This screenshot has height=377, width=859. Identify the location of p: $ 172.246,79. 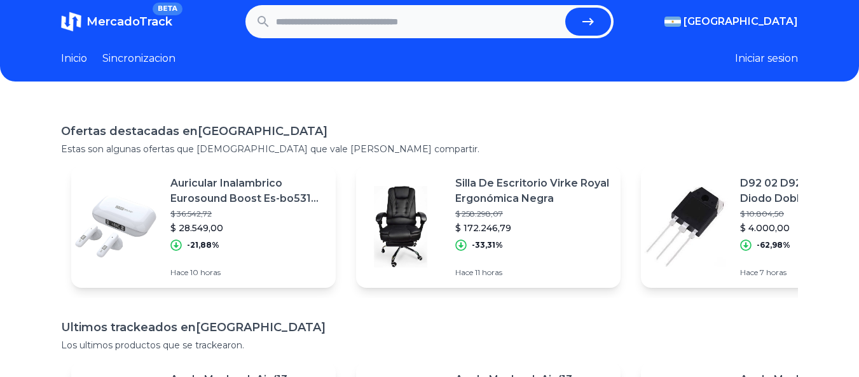
(533, 228).